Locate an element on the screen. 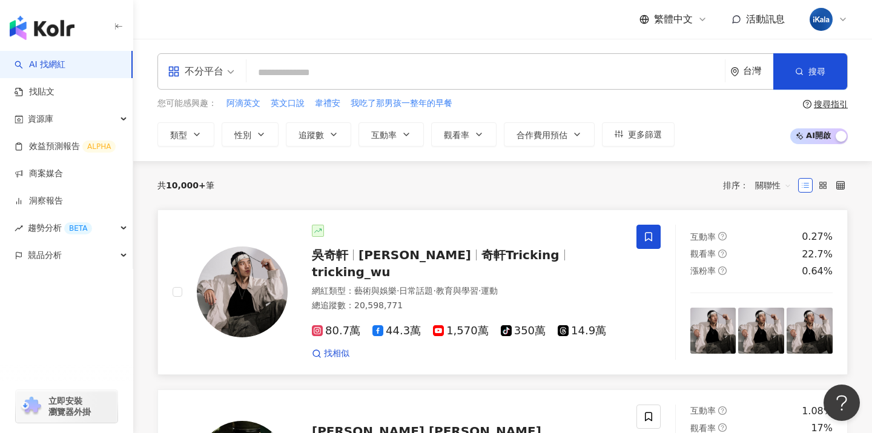 The width and height of the screenshot is (872, 433). span: 阿滴英文 is located at coordinates (243, 104).